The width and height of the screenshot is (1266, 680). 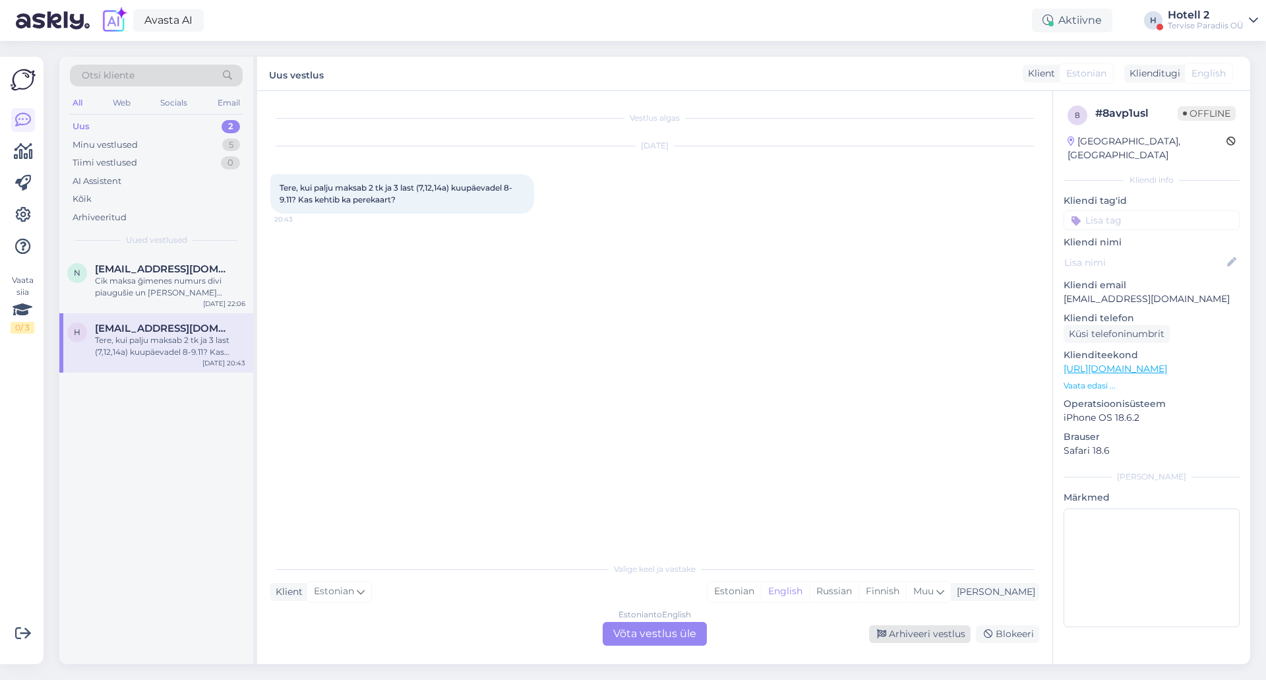 What do you see at coordinates (1072, 20) in the screenshot?
I see `div: Aktiivne` at bounding box center [1072, 20].